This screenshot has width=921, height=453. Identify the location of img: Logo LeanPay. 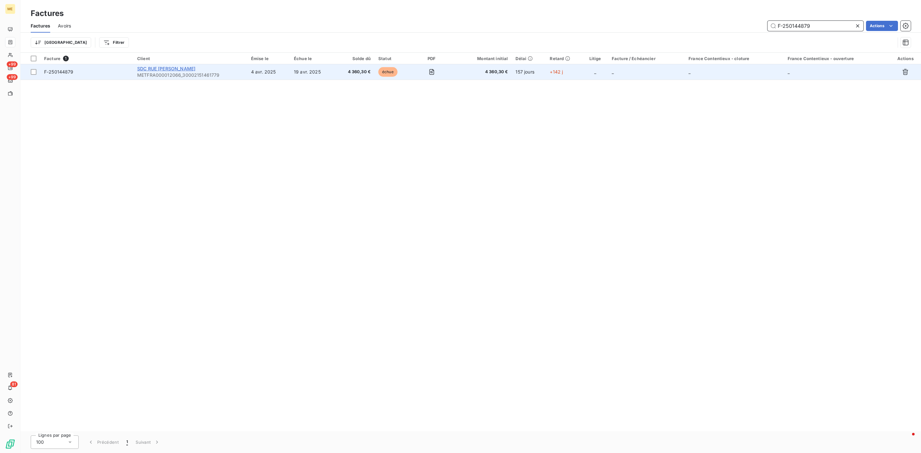
(10, 444).